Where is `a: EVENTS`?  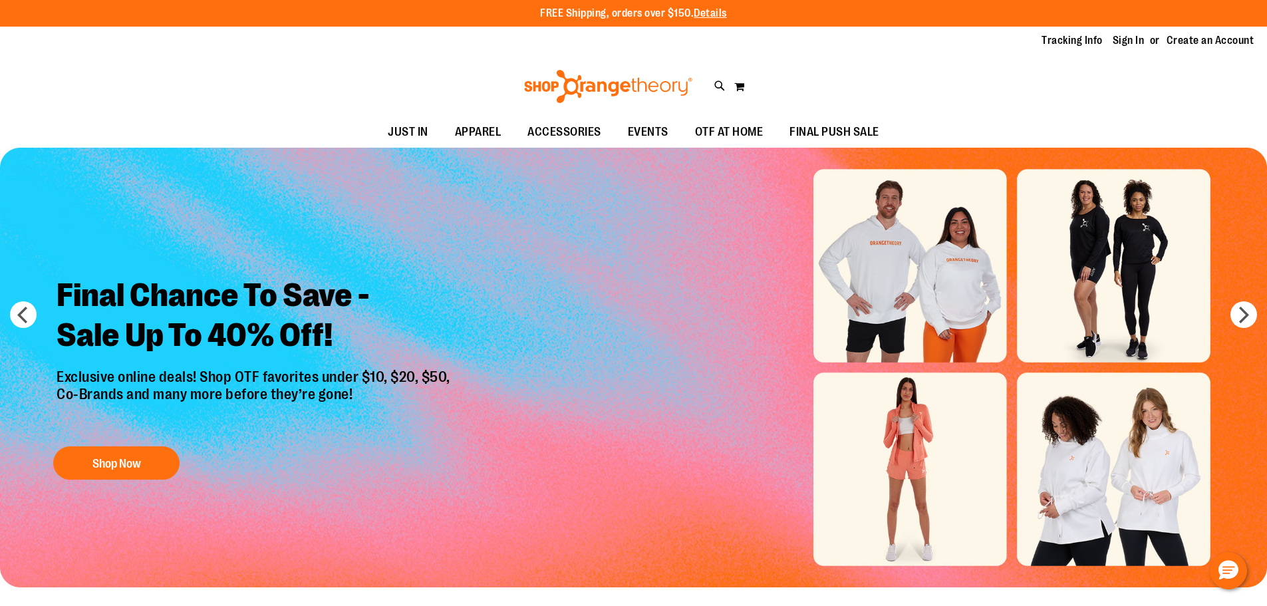 a: EVENTS is located at coordinates (648, 132).